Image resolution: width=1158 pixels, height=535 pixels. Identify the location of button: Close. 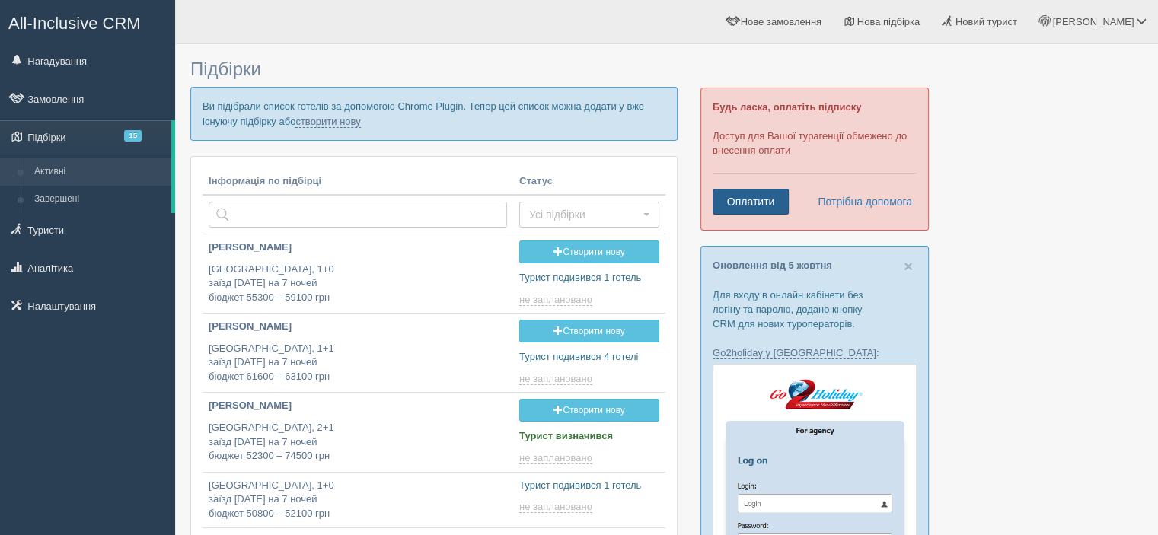
(908, 266).